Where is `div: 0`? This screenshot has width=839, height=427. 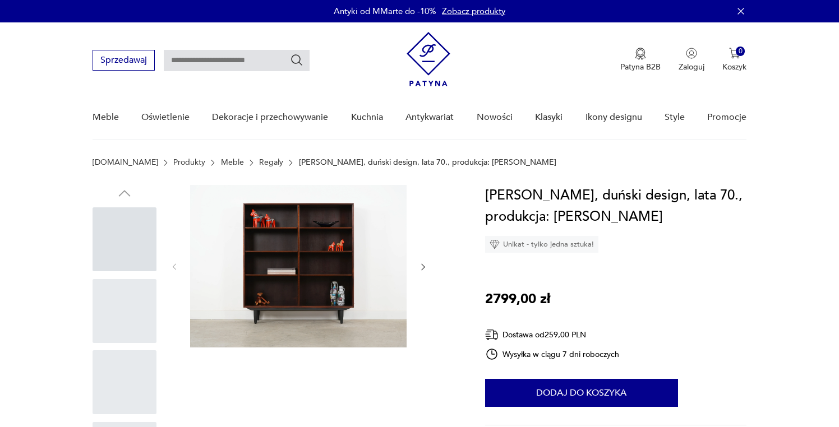 div: 0 is located at coordinates (740, 51).